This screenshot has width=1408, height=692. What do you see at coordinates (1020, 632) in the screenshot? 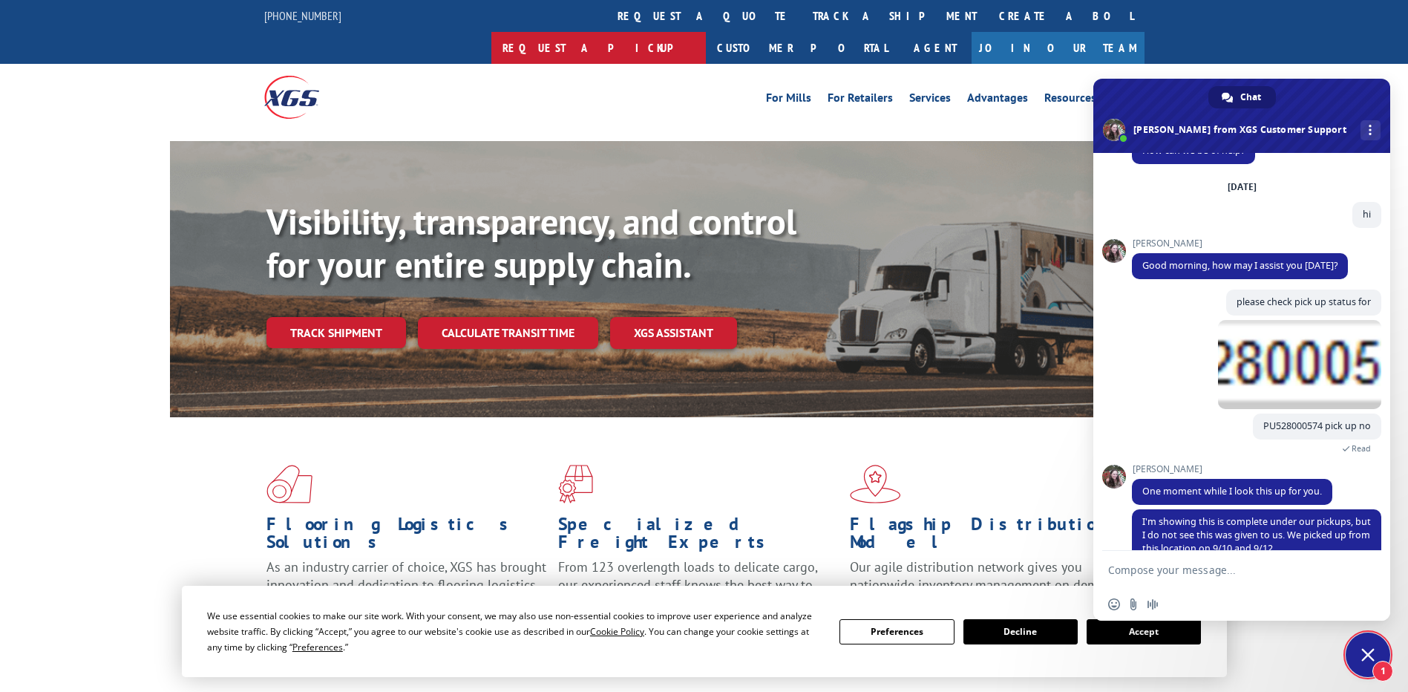
I see `button: Decline` at bounding box center [1020, 632].